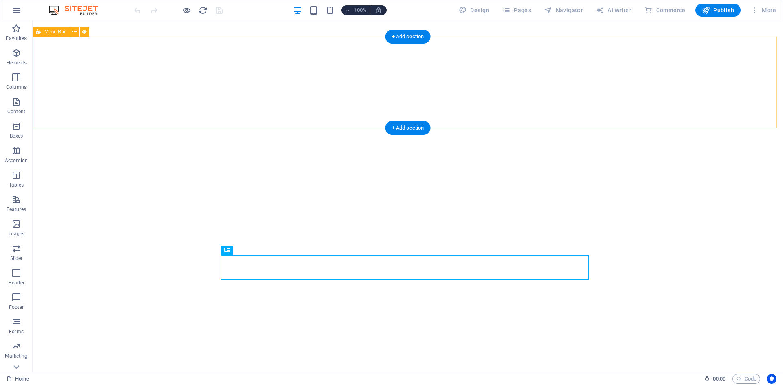  I want to click on p: Forms, so click(16, 332).